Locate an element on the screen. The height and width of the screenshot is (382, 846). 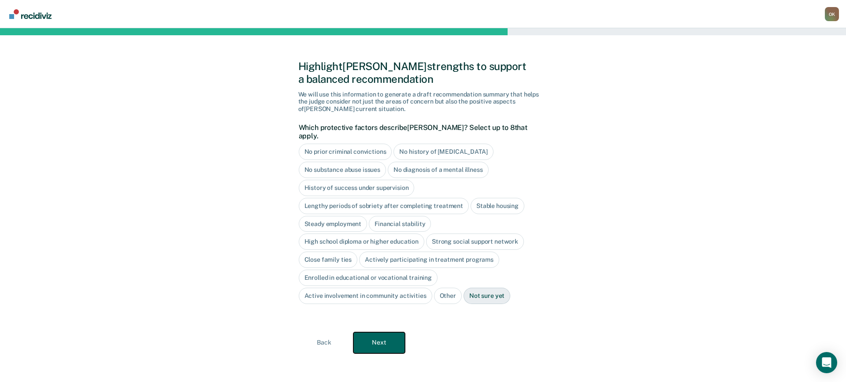
div: We will use this information to generate a draft recommendation summary that helps the judge cons... is located at coordinates (423, 102).